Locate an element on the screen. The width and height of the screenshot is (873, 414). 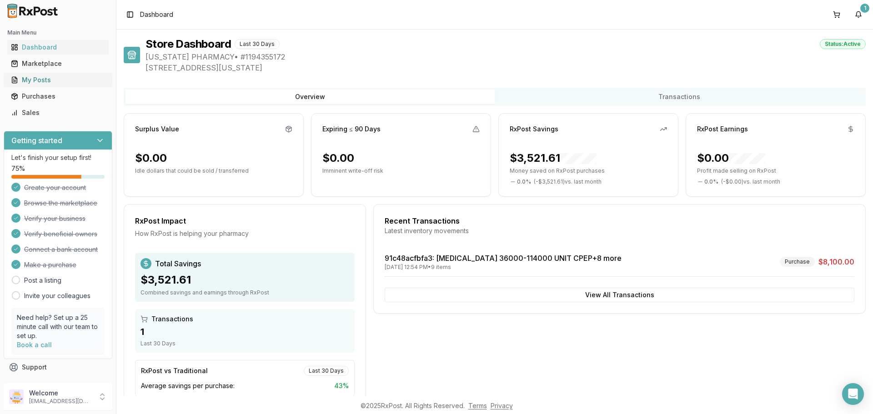
a: Invite your colleagues is located at coordinates (57, 296).